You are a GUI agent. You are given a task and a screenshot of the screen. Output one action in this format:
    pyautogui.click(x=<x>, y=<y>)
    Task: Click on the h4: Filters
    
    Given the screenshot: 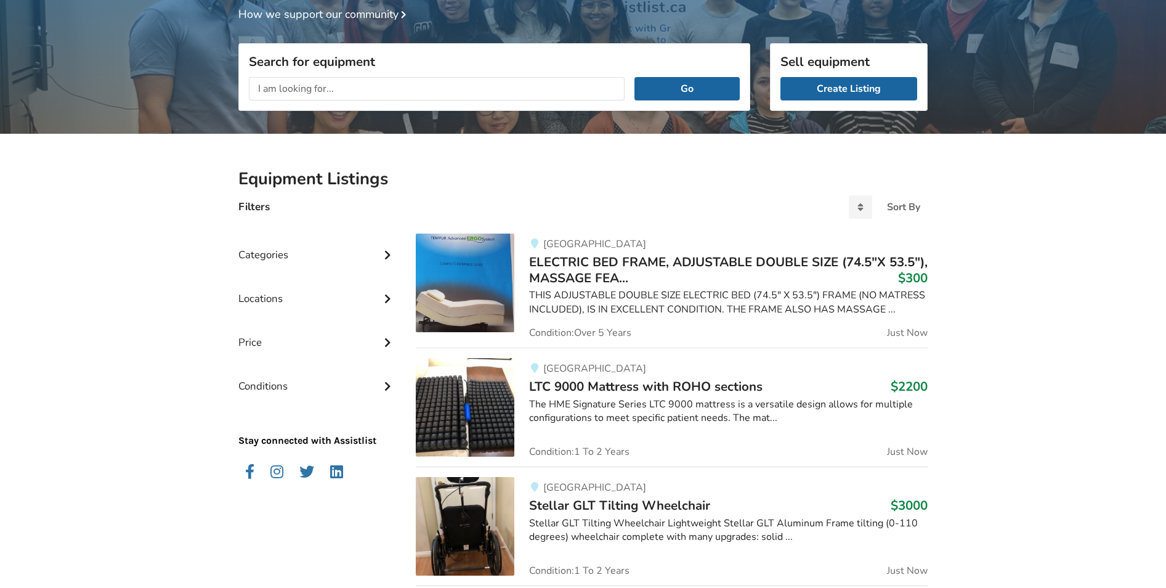 What is the action you would take?
    pyautogui.click(x=254, y=206)
    